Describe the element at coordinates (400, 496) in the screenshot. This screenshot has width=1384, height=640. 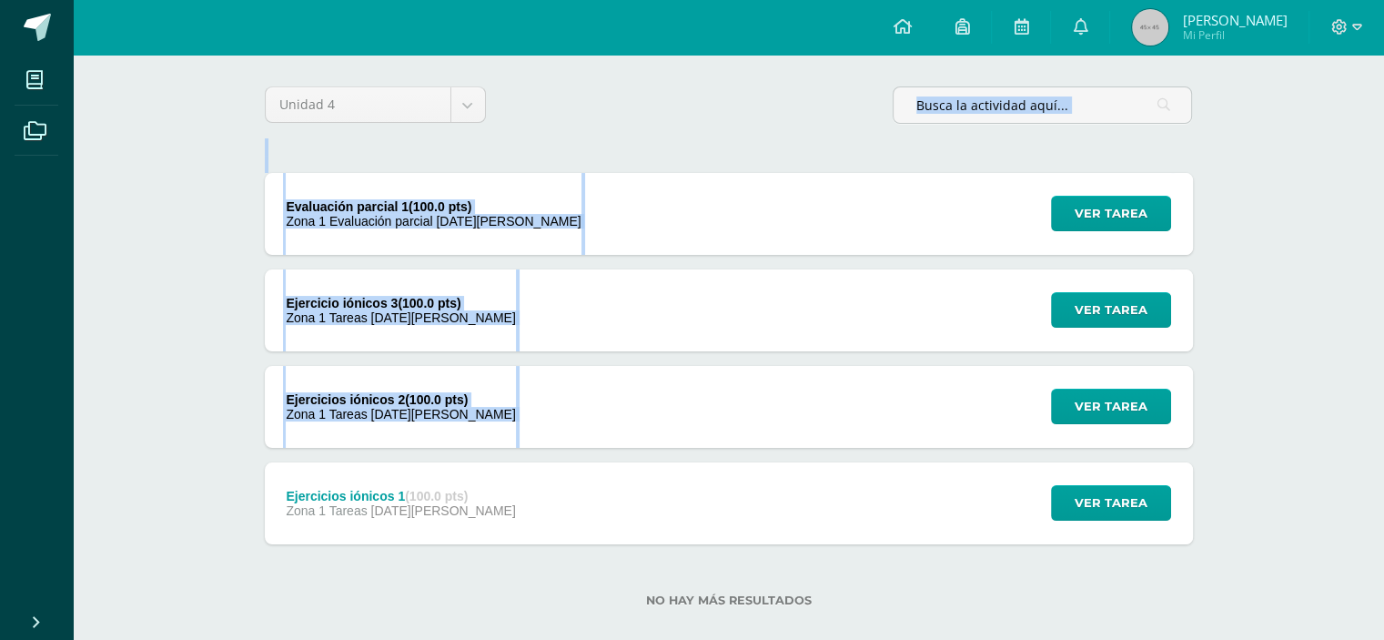
I see `div: Ejercicios iónicos 1` at that location.